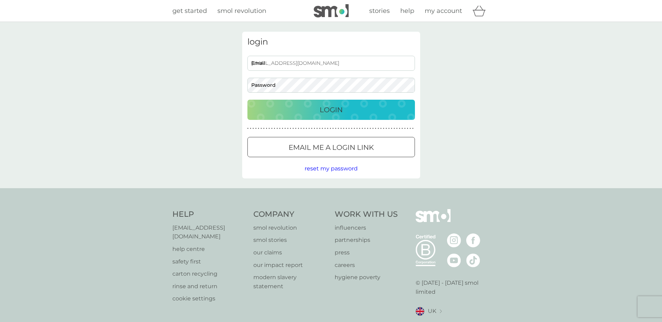 This screenshot has width=662, height=322. Describe the element at coordinates (366, 278) in the screenshot. I see `a: hygiene poverty` at that location.